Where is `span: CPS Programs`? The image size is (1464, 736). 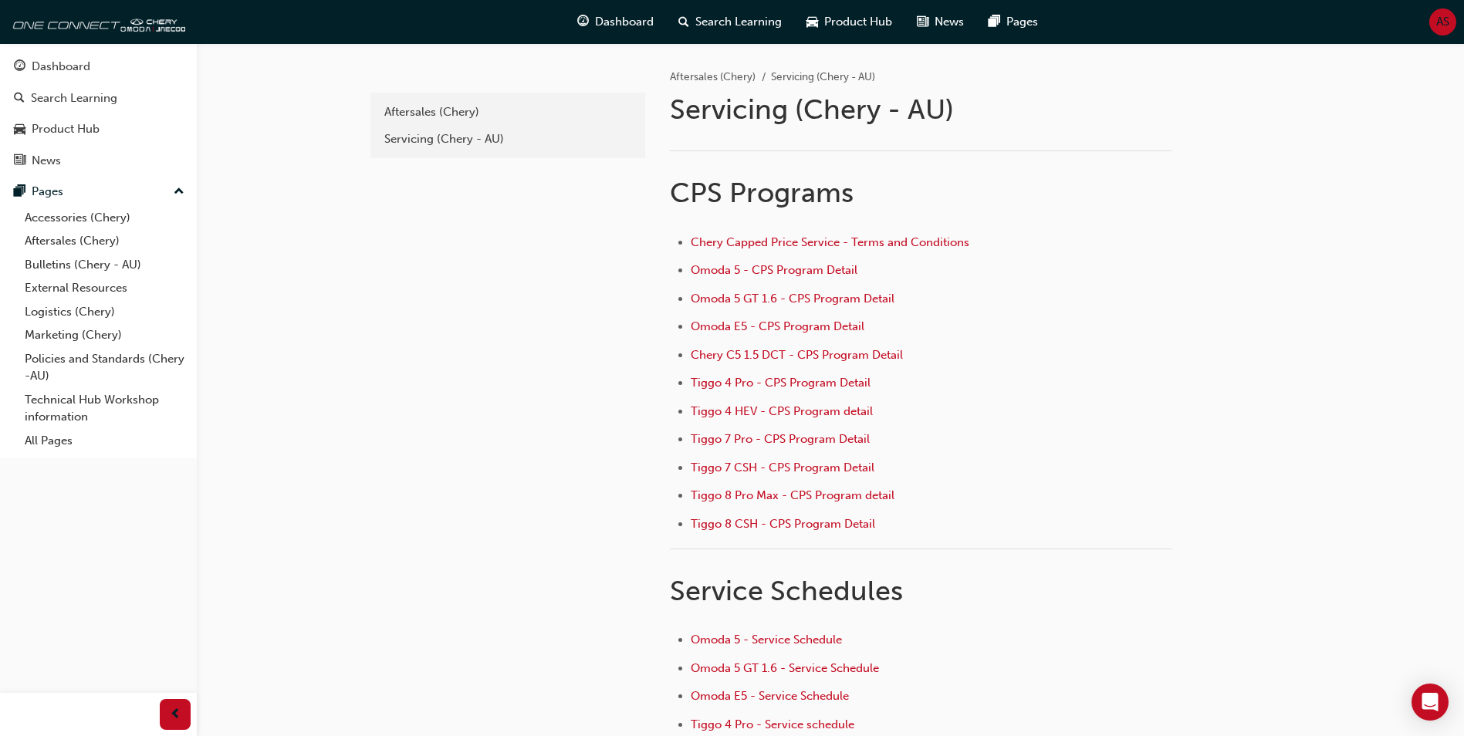
span: CPS Programs is located at coordinates (762, 192).